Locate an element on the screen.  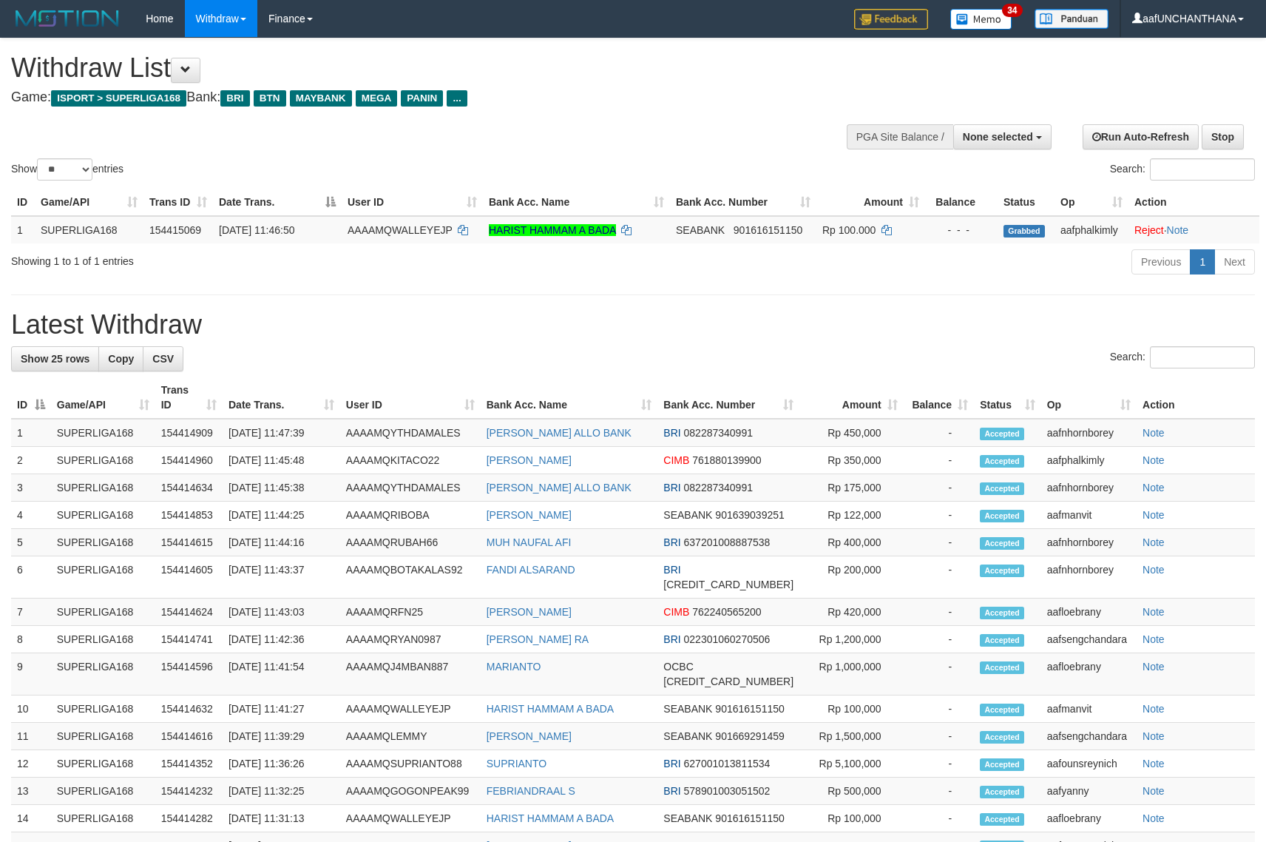
th: Op: activate to sort column ascending is located at coordinates (1088, 397).